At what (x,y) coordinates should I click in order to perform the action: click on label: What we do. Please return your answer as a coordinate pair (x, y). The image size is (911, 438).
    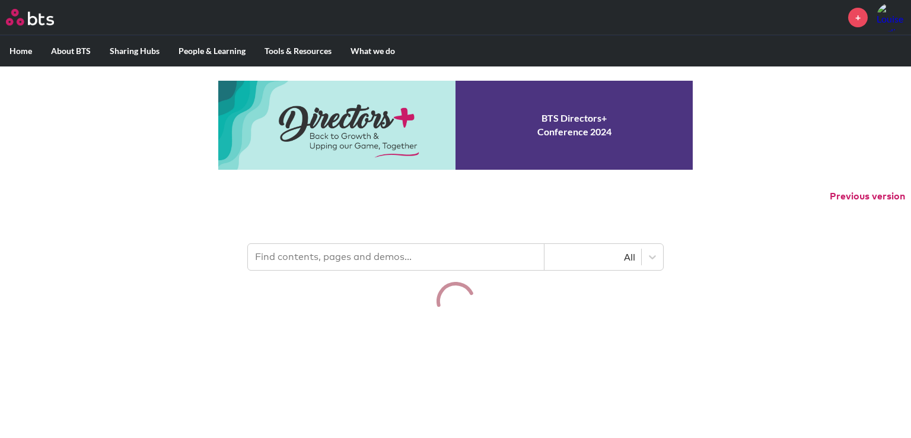
    Looking at the image, I should click on (372, 51).